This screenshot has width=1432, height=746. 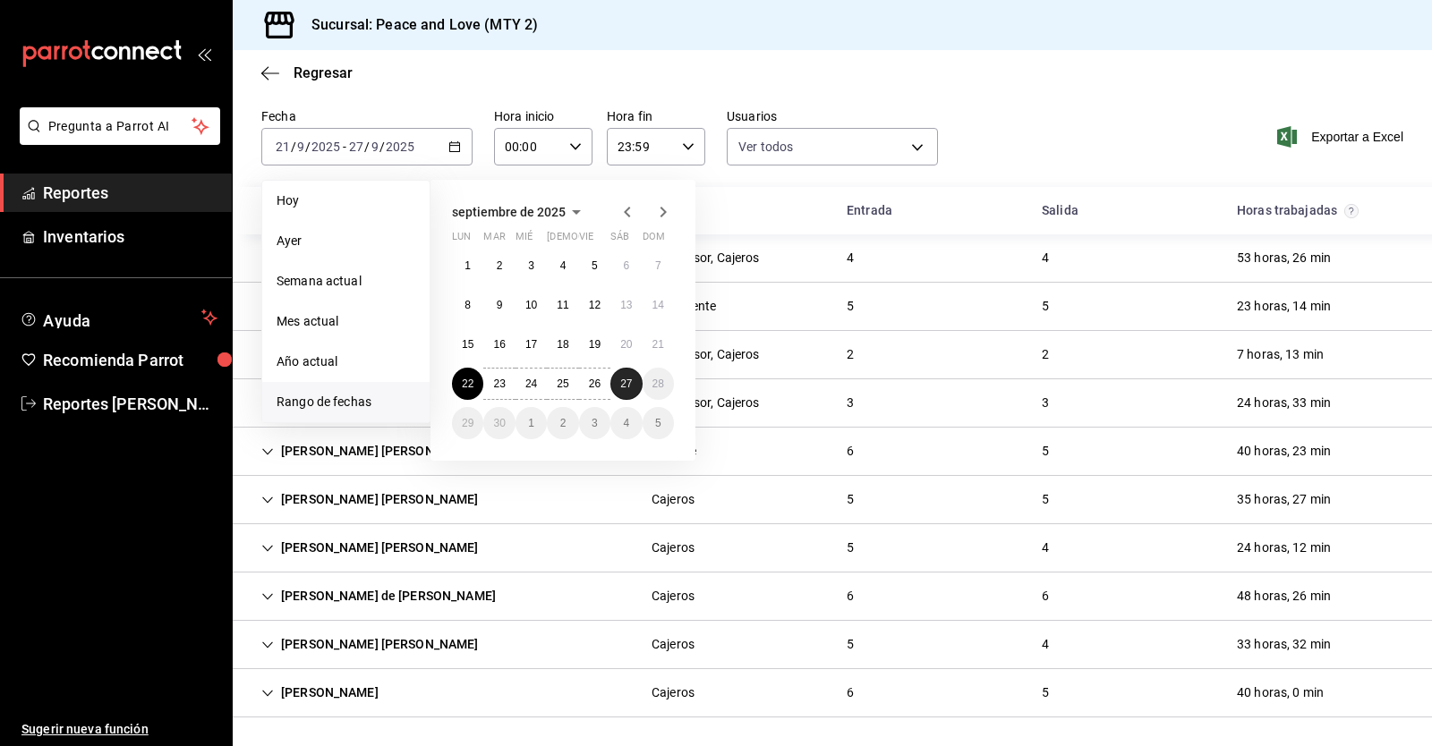 I want to click on abbr: 17 de septiembre de 2025, so click(x=531, y=344).